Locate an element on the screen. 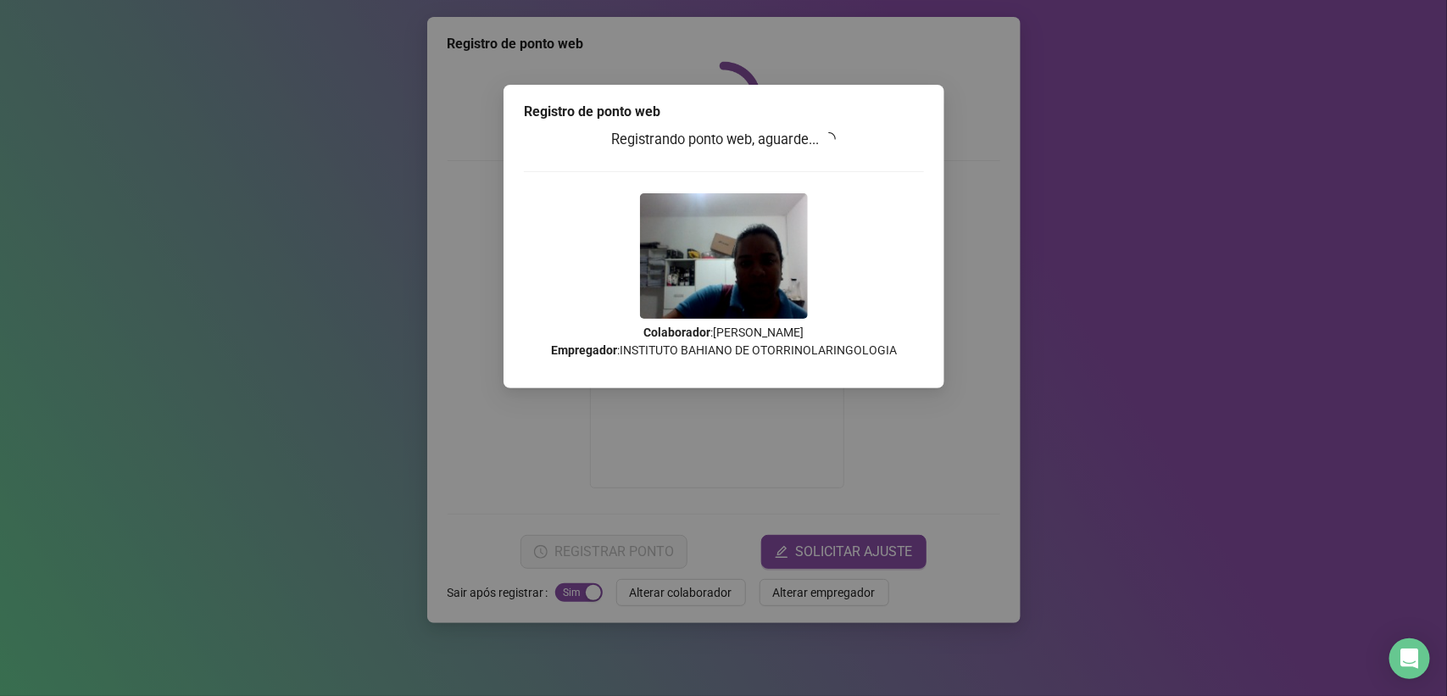 This screenshot has height=696, width=1447. div: Open Intercom Messenger is located at coordinates (1410, 659).